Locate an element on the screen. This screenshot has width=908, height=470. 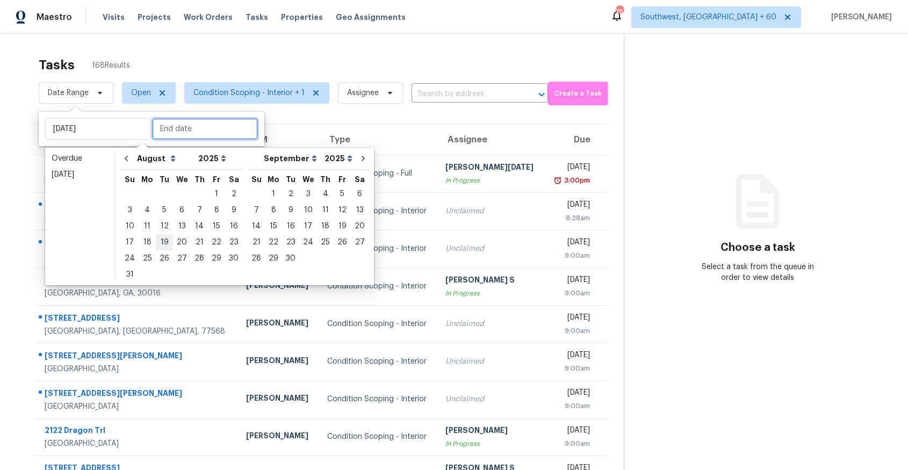
div: 13 is located at coordinates (182, 226).